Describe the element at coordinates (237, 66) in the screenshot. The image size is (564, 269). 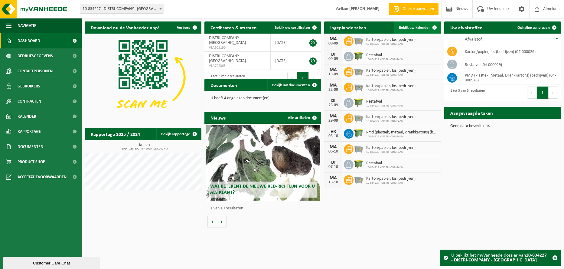
I see `span: VLA704363` at that location.